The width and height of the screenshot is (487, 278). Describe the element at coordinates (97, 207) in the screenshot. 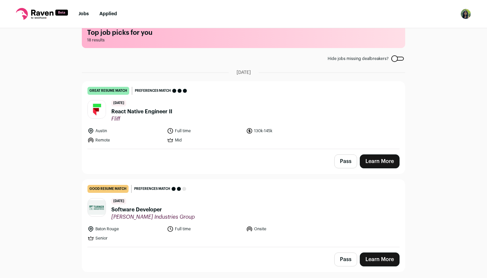

I see `img: 88c80e9fabe9e04294cb5e8ee6b238b2ac6f7138c90358b550d548a0a3cd940c.jpg` at that location.